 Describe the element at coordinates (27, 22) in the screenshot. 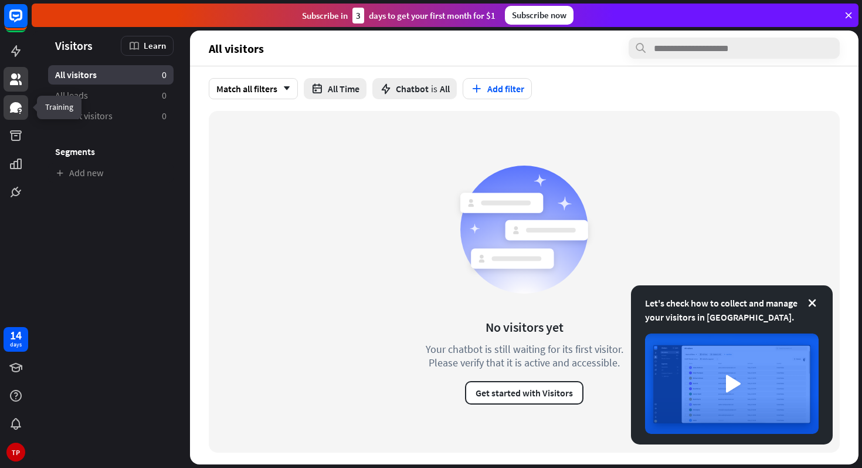

I see `button: Open LiveChat chat widget` at that location.